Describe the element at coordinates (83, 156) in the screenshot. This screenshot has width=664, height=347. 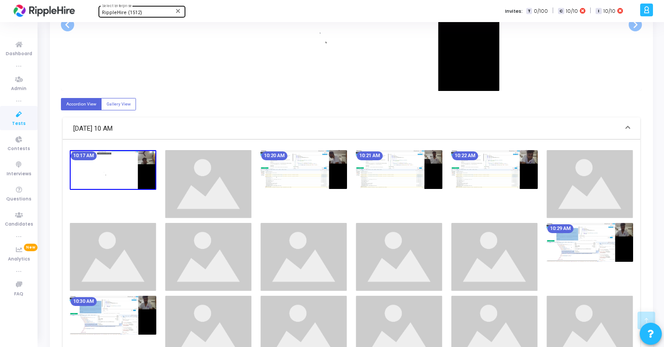
I see `mat-chip: 10:17 AM` at that location.